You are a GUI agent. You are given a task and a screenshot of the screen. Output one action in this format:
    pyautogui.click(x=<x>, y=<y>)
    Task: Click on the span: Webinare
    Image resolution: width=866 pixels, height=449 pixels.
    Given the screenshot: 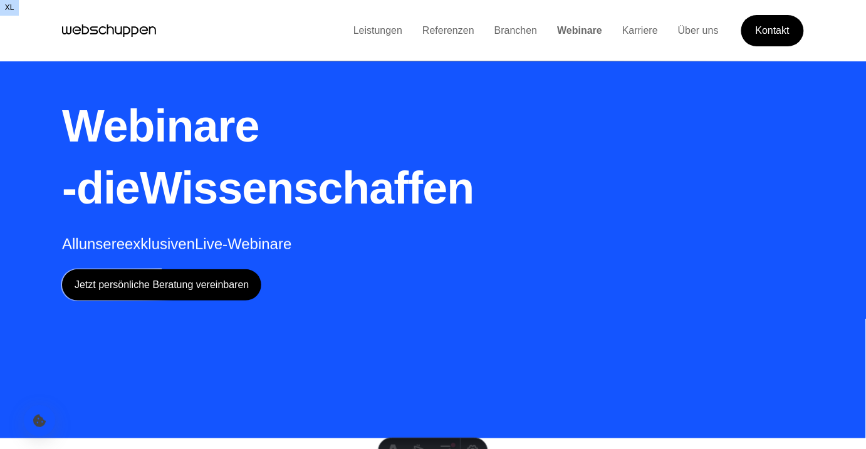 What is the action you would take?
    pyautogui.click(x=160, y=126)
    